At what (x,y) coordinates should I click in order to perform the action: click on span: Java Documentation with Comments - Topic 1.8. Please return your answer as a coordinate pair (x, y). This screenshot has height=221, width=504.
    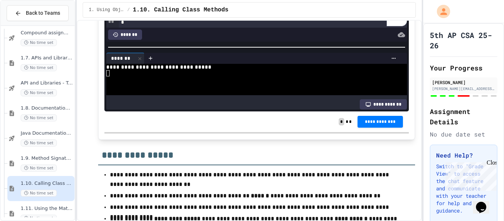
    Looking at the image, I should click on (47, 133).